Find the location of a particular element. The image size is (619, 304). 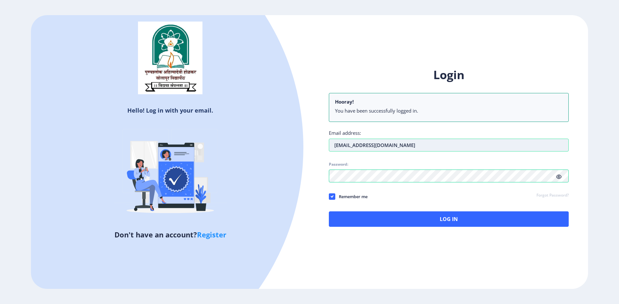

b: Hooray! is located at coordinates (344, 102).